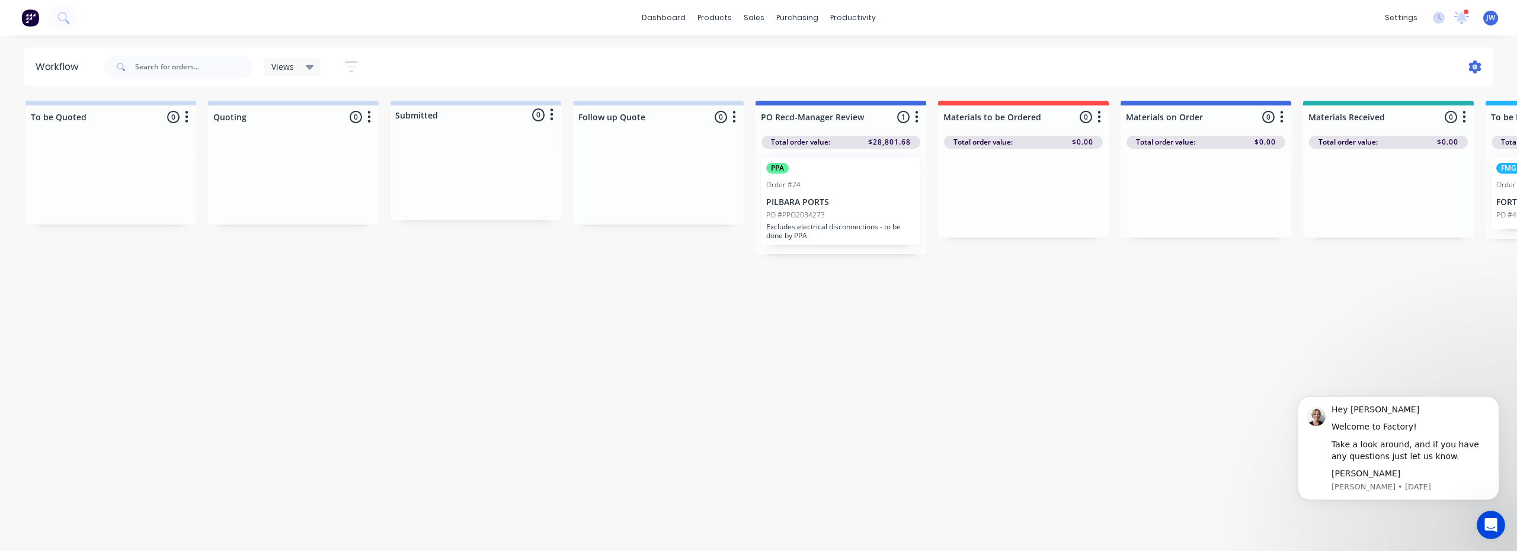 This screenshot has height=551, width=1517. I want to click on img: Factory, so click(30, 18).